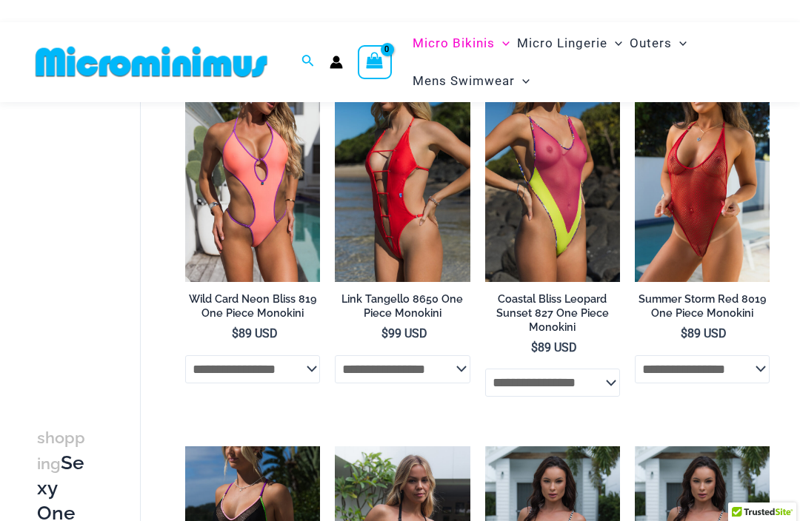  What do you see at coordinates (570, 43) in the screenshot?
I see `a: Micro LingerieMenu ToggleMenu Toggle` at bounding box center [570, 43].